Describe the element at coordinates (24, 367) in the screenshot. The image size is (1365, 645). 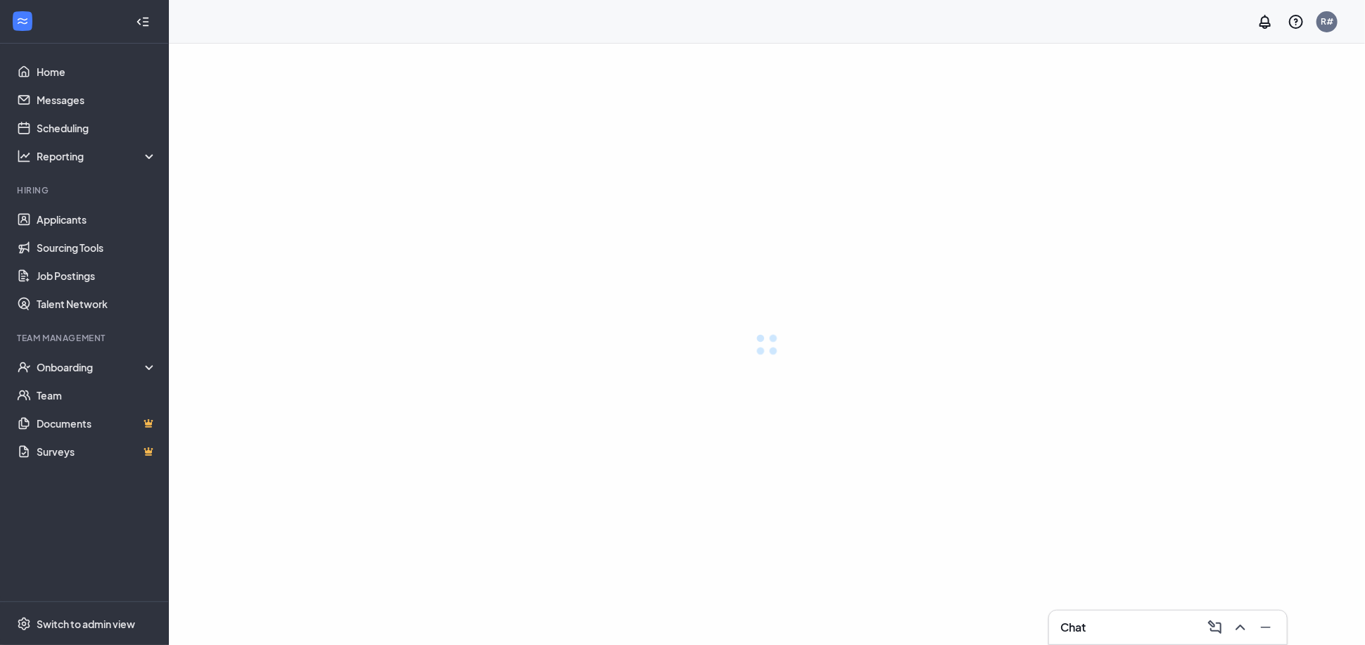
I see `svg: UserCheck` at that location.